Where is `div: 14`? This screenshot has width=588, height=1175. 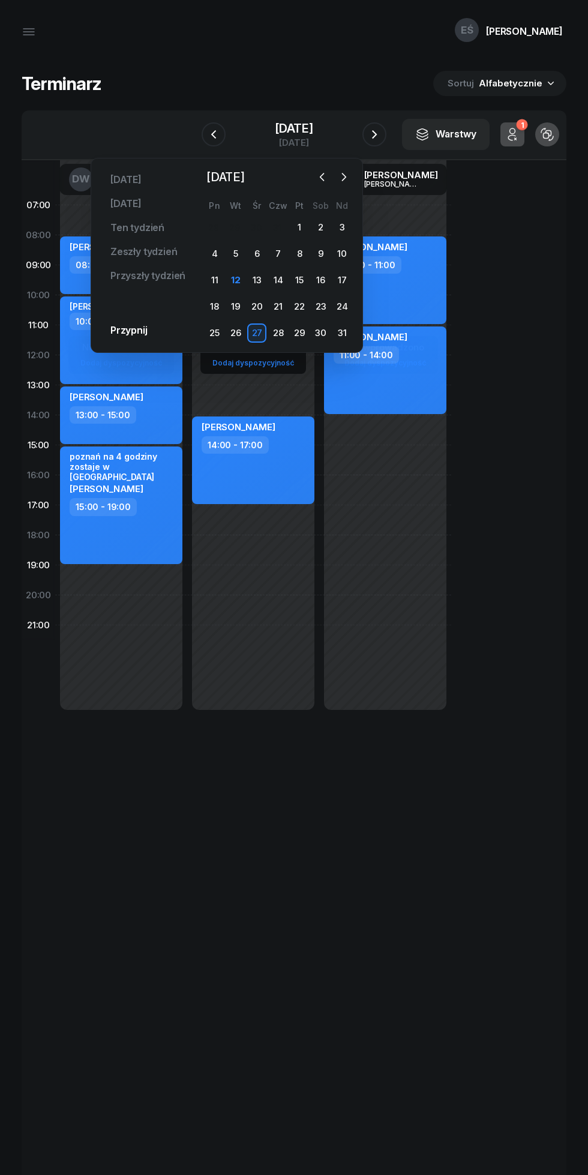 div: 14 is located at coordinates (279, 280).